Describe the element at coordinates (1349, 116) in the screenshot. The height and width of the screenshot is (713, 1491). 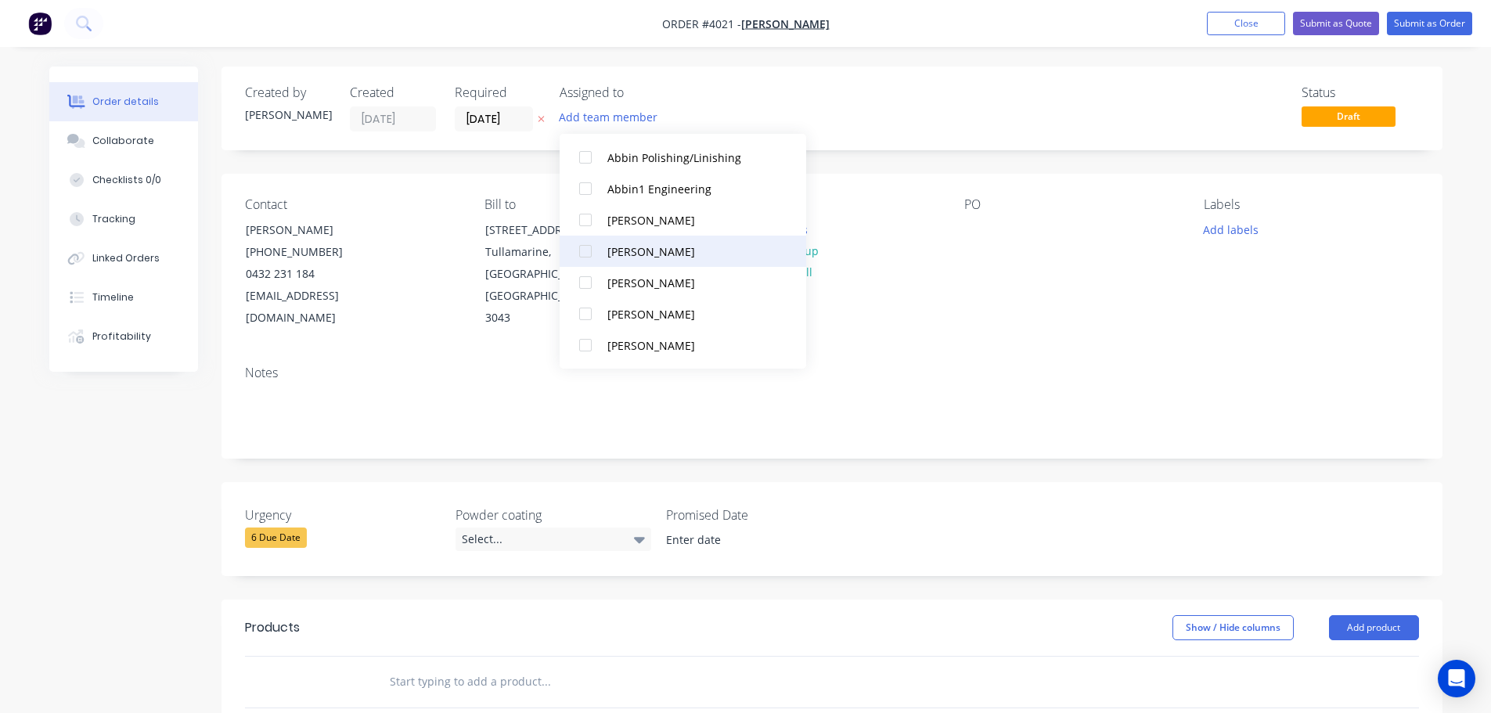
I see `span: Draft` at that location.